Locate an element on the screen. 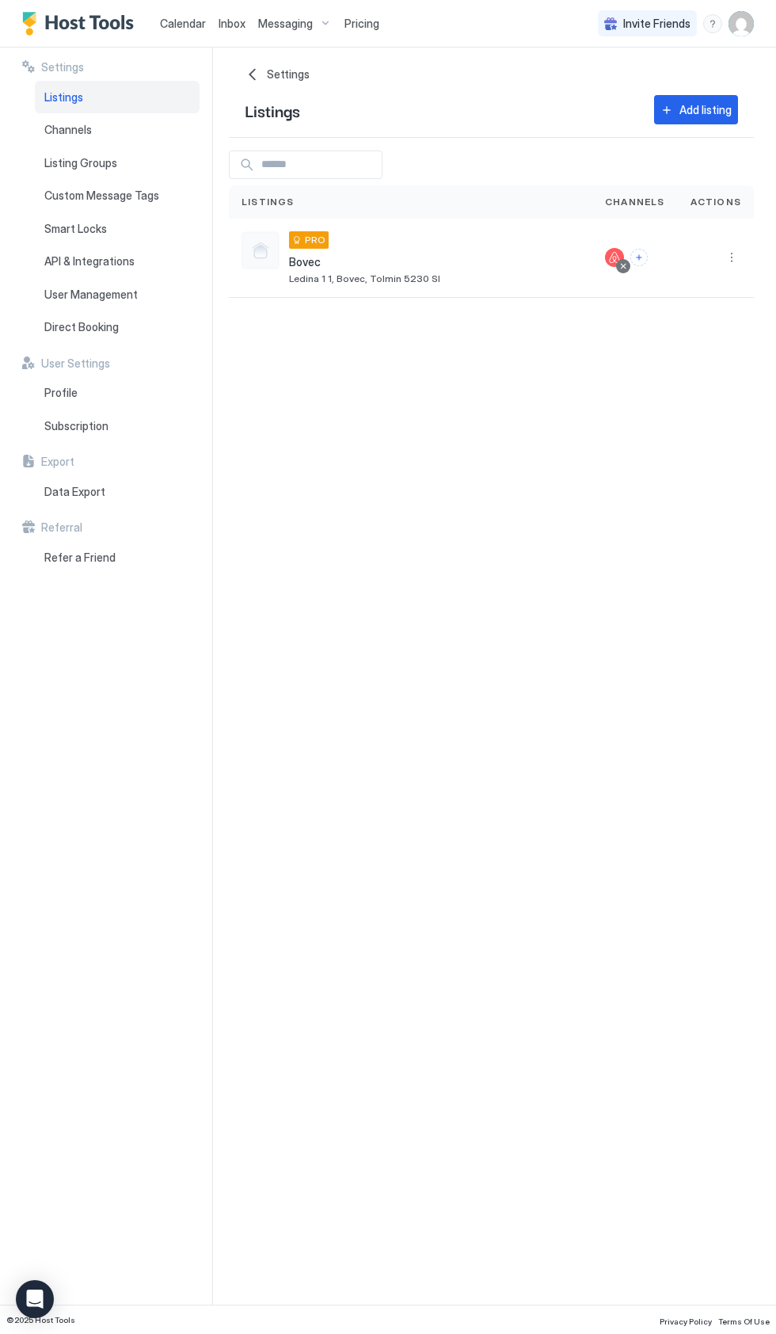 This screenshot has width=776, height=1334. a: Calendar is located at coordinates (183, 23).